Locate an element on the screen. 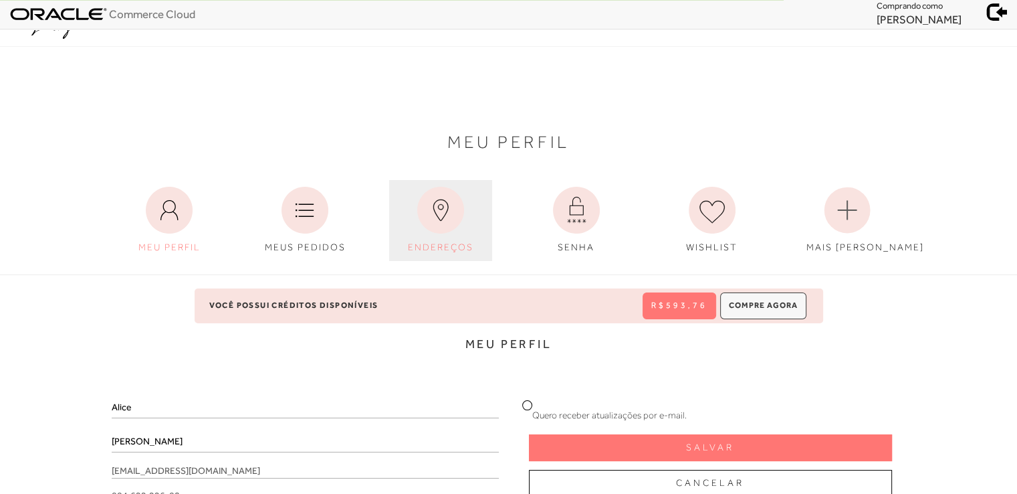 The width and height of the screenshot is (1017, 494). a: WISHLIST is located at coordinates (712, 220).